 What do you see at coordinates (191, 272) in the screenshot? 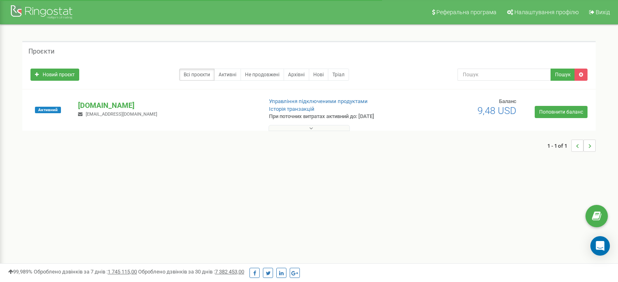
I see `span: Оброблено дзвінків за 30 днів :` at bounding box center [191, 272].